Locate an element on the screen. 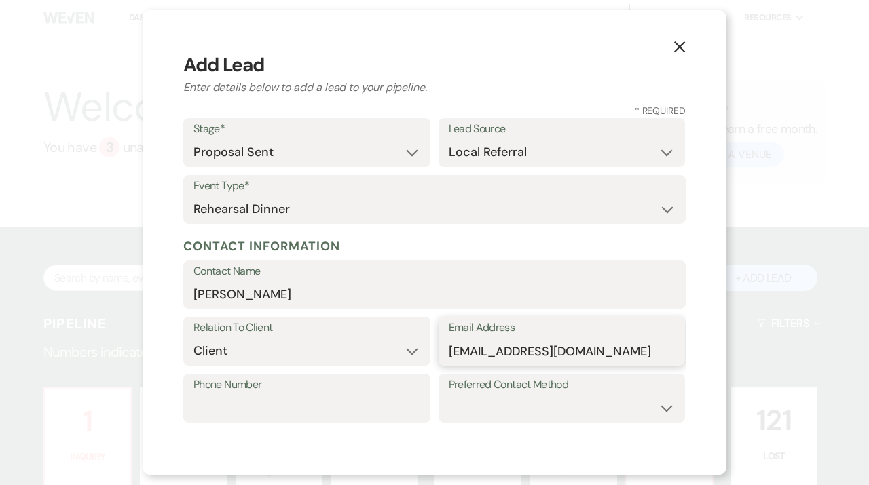 Image resolution: width=869 pixels, height=485 pixels. label: Phone Number is located at coordinates (307, 385).